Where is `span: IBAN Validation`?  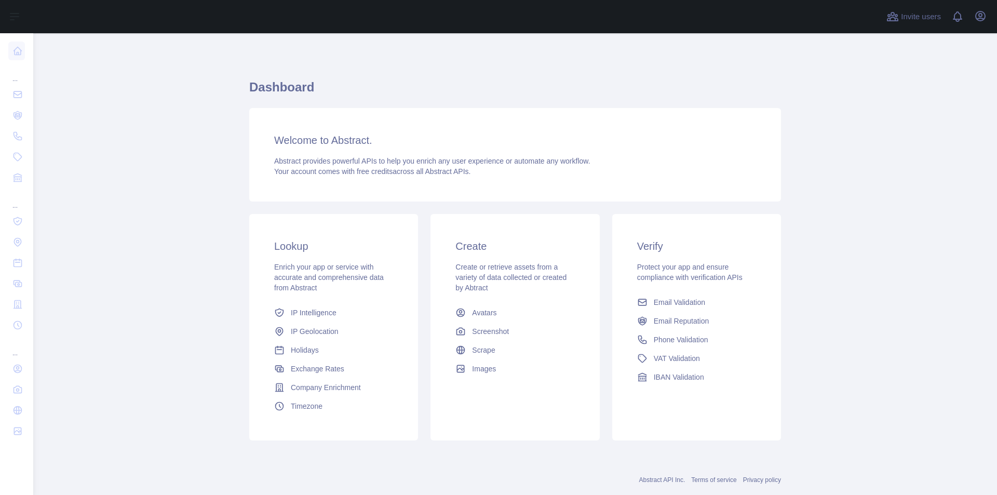
span: IBAN Validation is located at coordinates (679, 377).